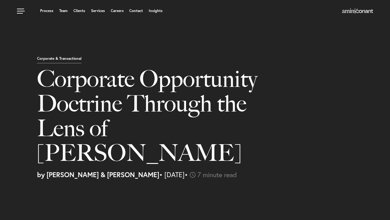 The width and height of the screenshot is (390, 220). Describe the element at coordinates (136, 11) in the screenshot. I see `a: Contact` at that location.